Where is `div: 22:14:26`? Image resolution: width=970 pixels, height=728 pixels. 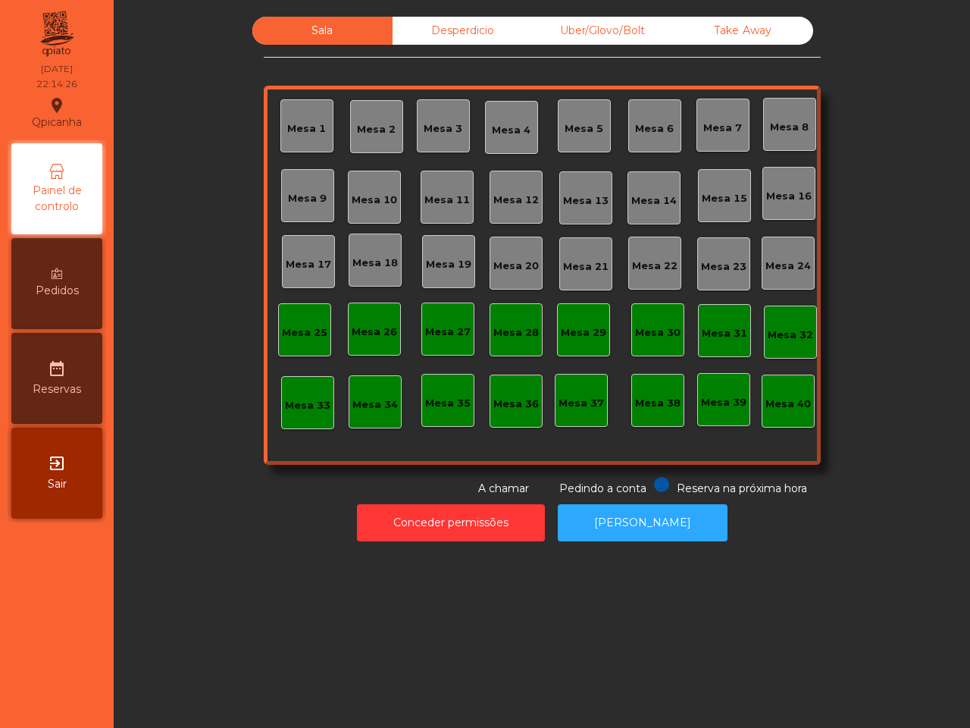 div: 22:14:26 is located at coordinates (57, 84).